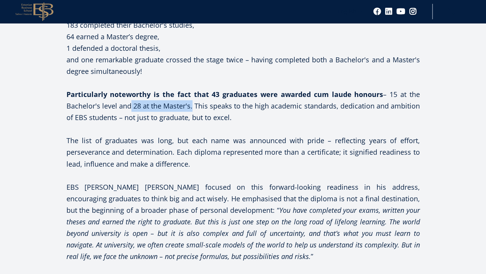 The image size is (486, 274). Describe the element at coordinates (243, 152) in the screenshot. I see `p: The list of graduates was long, but each name was announced with pride – reflecting years of effo...` at that location.